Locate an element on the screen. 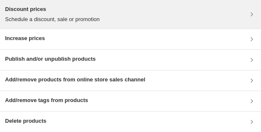  h3: Discount prices is located at coordinates (52, 9).